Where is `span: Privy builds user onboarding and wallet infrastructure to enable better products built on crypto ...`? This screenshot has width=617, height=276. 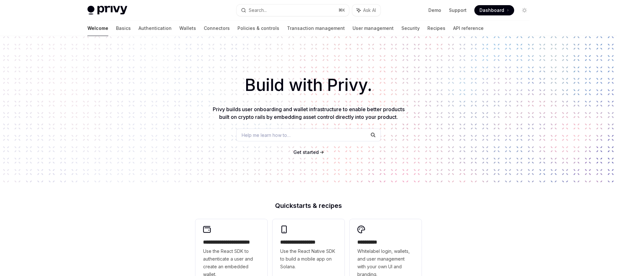
span: Privy builds user onboarding and wallet infrastructure to enable better products built on crypto ... is located at coordinates (308, 113).